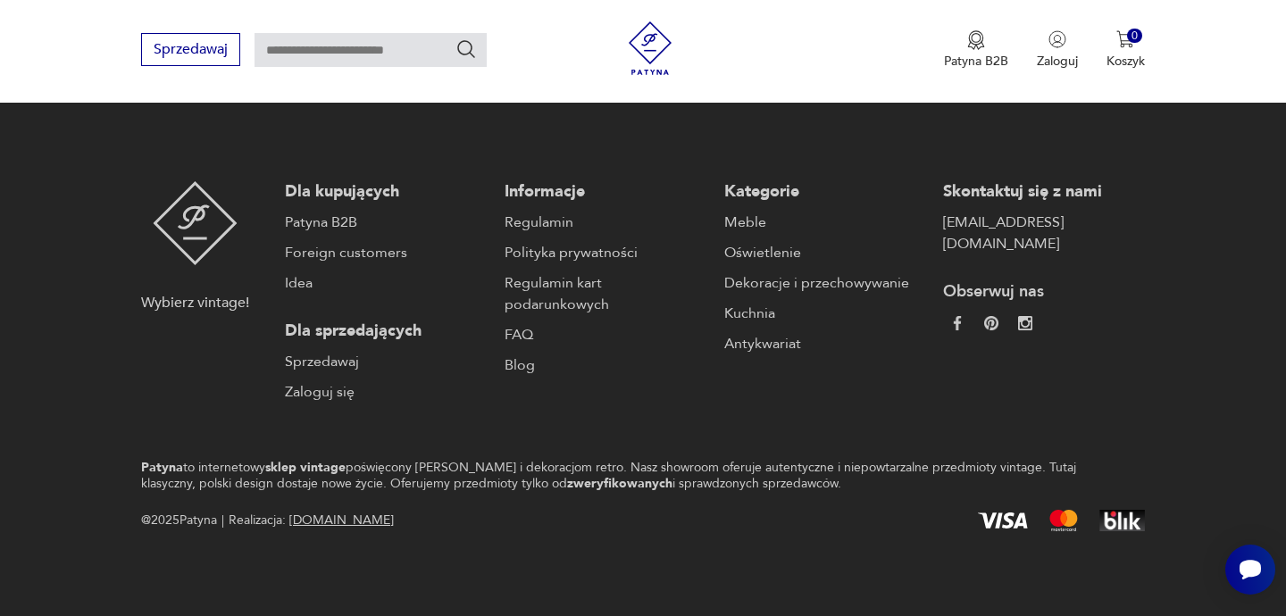 The image size is (1286, 616). What do you see at coordinates (1134, 36) in the screenshot?
I see `div: 0` at bounding box center [1134, 36].